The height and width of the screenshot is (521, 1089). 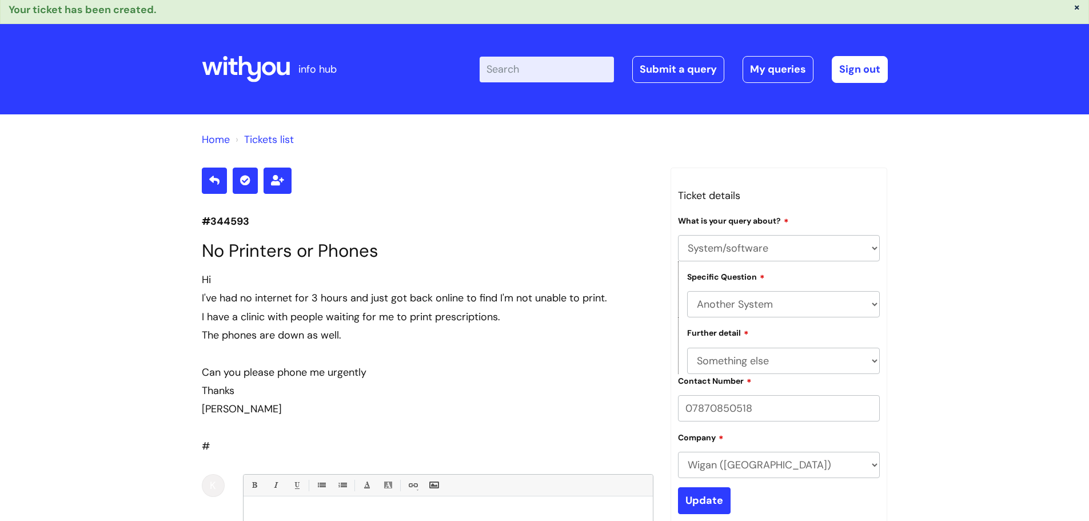 What do you see at coordinates (778, 69) in the screenshot?
I see `a: My queries` at bounding box center [778, 69].